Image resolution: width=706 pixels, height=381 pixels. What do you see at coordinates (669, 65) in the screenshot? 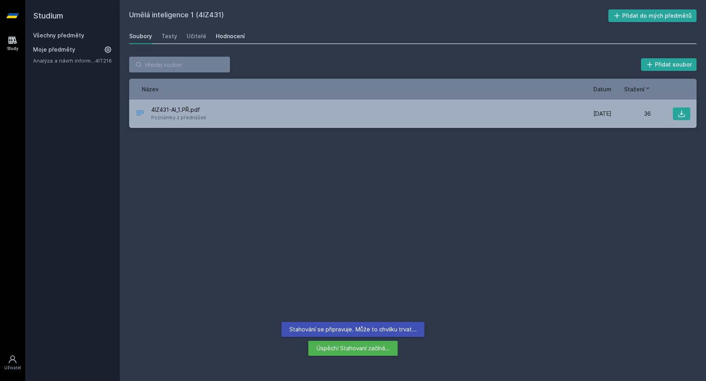
I see `button: Přidat soubor` at bounding box center [669, 65].